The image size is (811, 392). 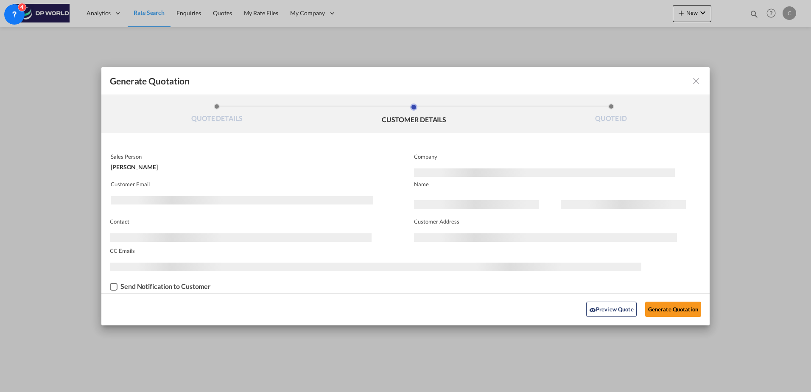 What do you see at coordinates (160, 287) in the screenshot?
I see `md-checkbox: Checkbox No Ink` at bounding box center [160, 287].